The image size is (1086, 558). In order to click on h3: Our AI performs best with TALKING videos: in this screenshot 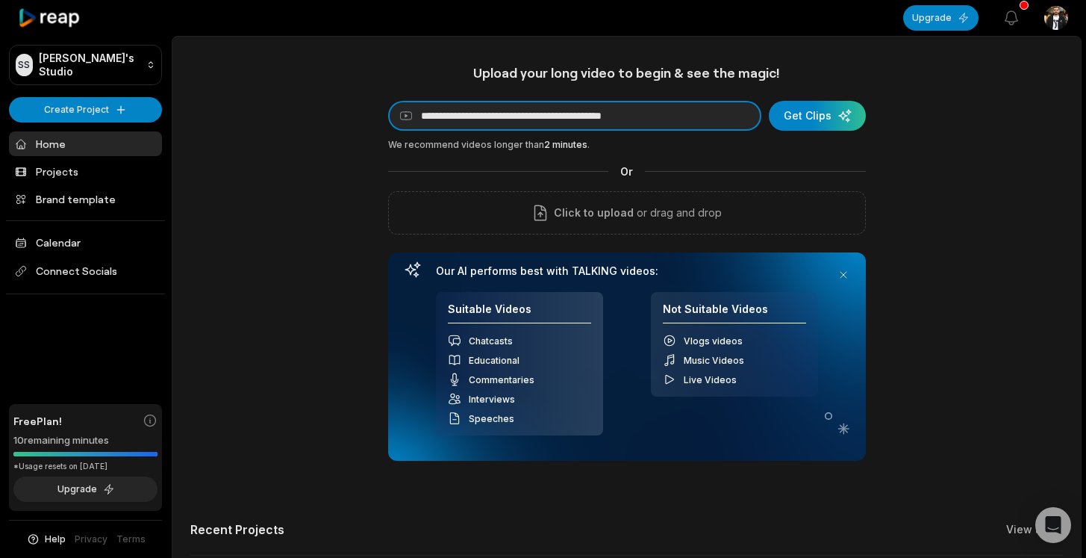, I will do `click(627, 271)`.